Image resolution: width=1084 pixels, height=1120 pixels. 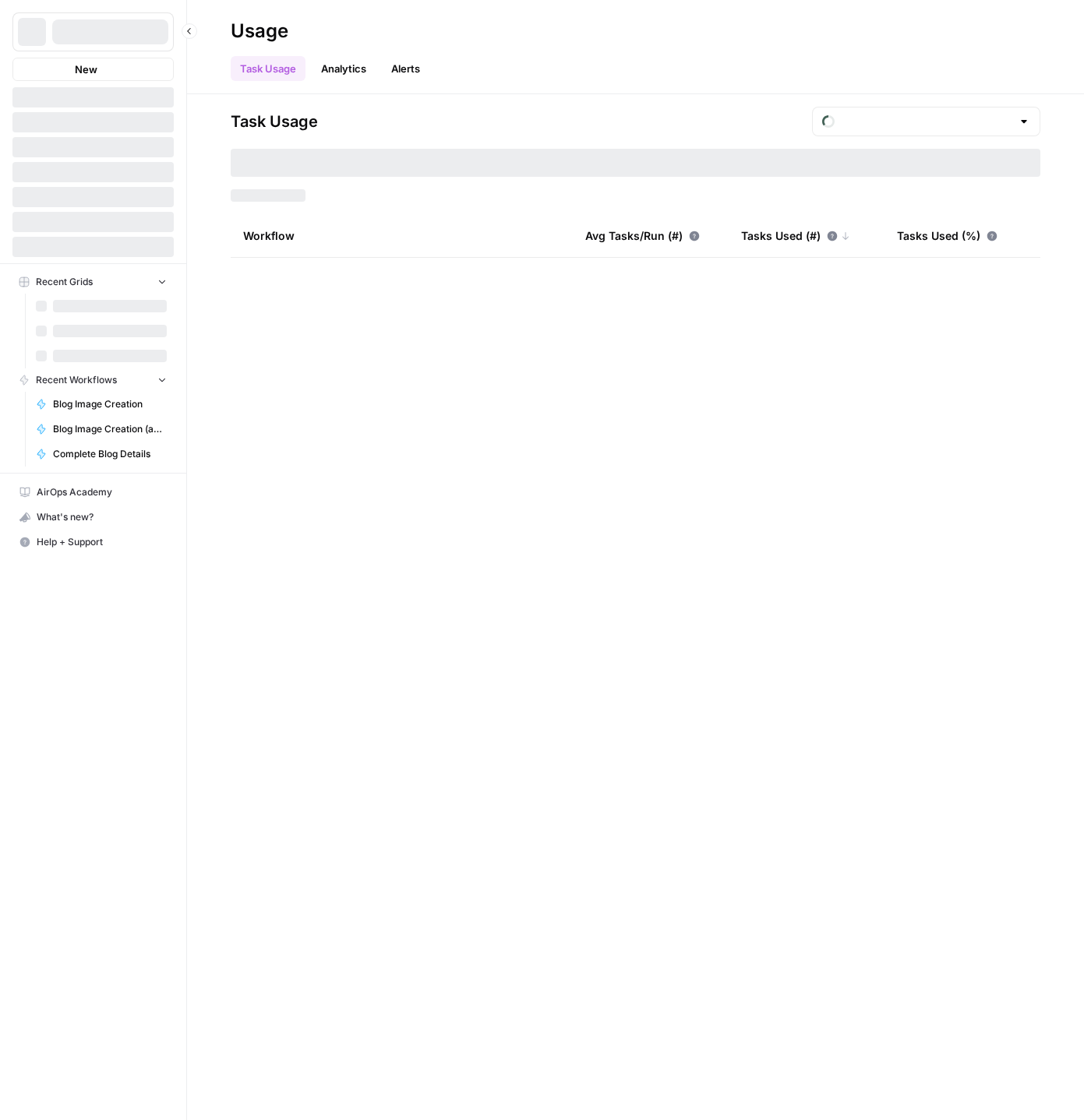 I want to click on span: Help + Support, so click(x=101, y=542).